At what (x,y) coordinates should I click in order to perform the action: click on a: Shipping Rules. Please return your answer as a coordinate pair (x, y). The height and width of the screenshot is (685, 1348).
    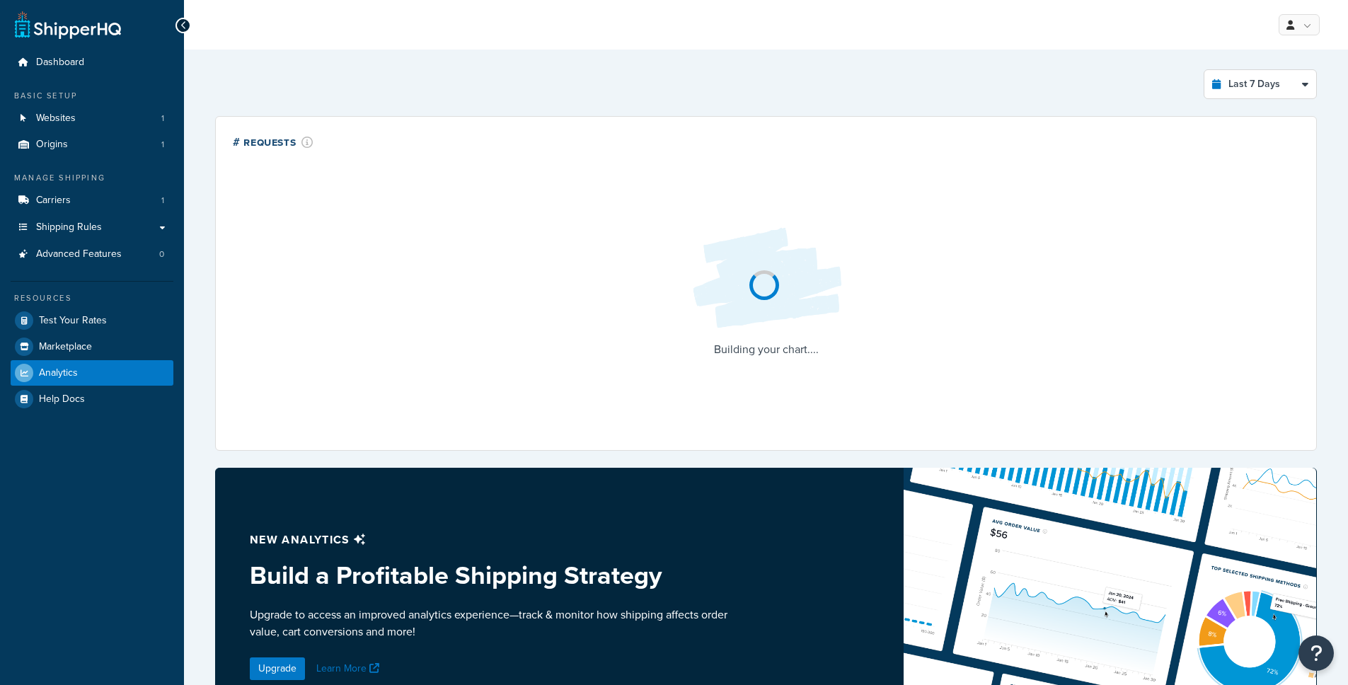
    Looking at the image, I should click on (92, 227).